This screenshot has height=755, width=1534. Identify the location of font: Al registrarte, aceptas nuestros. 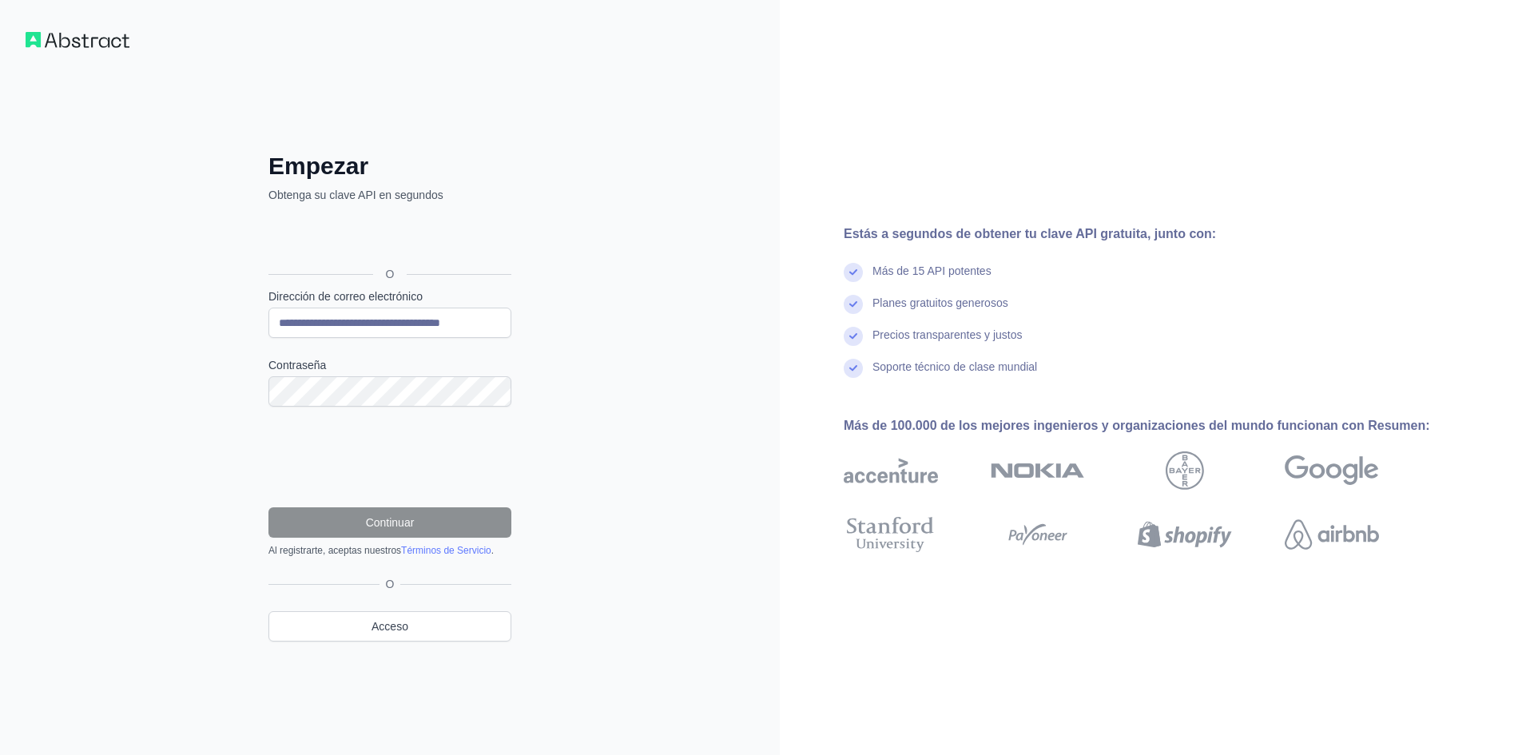
(335, 550).